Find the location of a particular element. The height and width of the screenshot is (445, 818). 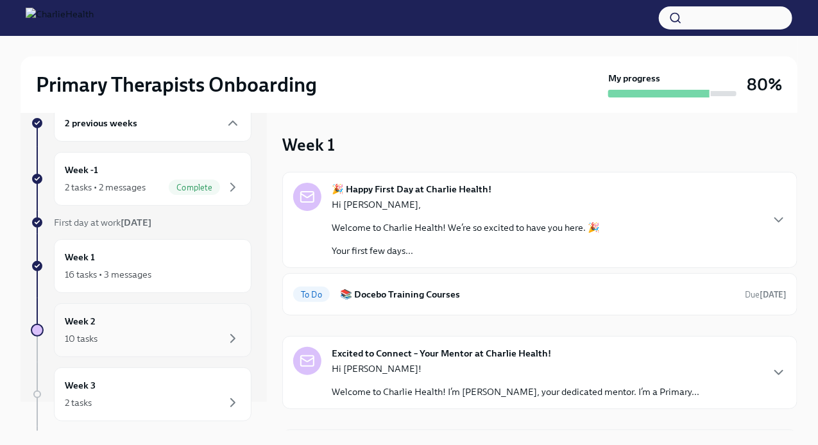

a: Week -12 tasks • 2 messagesComplete is located at coordinates (141, 179).